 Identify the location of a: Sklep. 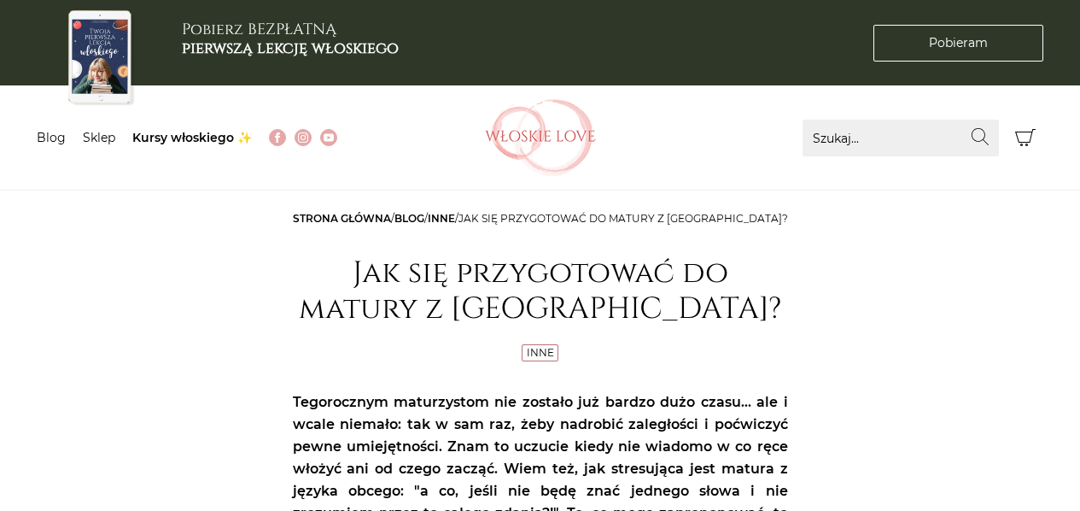
(99, 138).